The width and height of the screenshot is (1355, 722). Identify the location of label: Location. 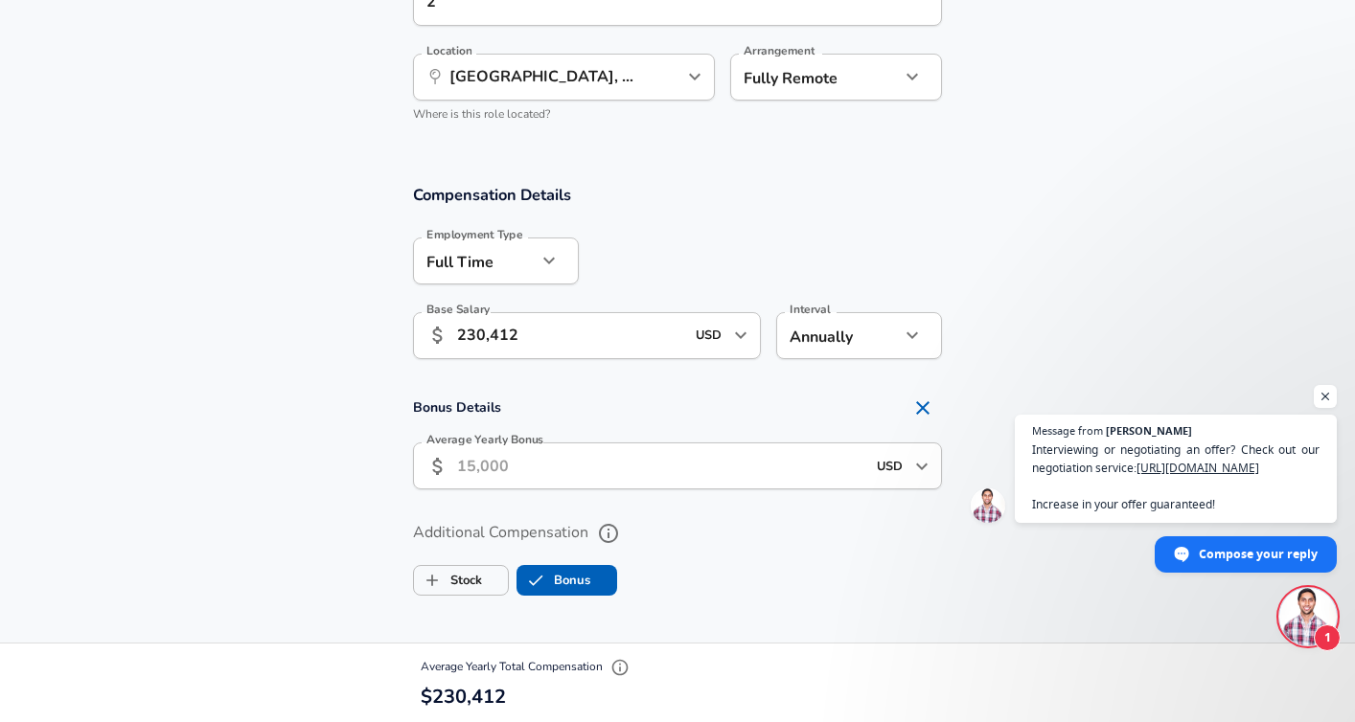
(448, 51).